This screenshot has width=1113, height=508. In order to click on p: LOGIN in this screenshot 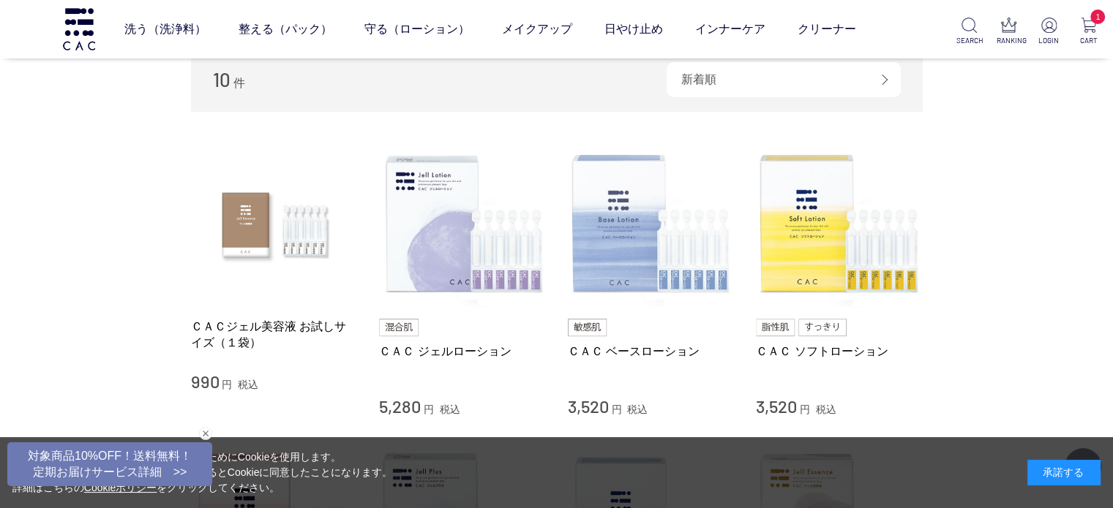, I will do `click(1048, 40)`.